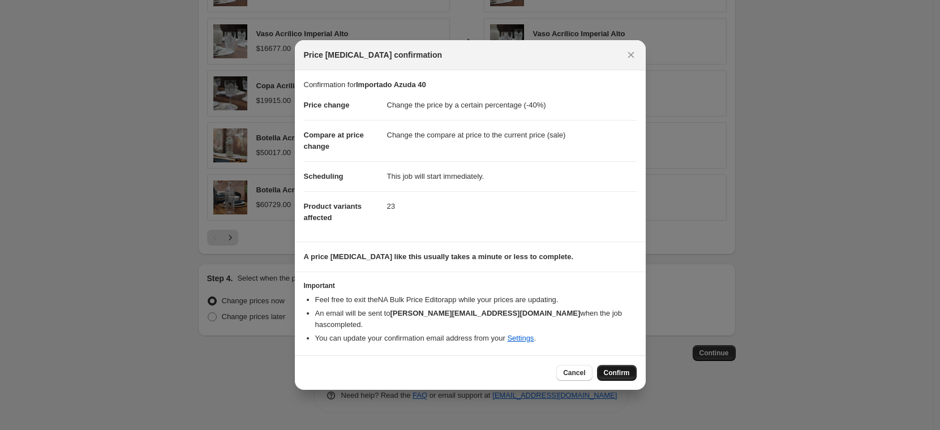  I want to click on b: Importado Azuda 40, so click(391, 84).